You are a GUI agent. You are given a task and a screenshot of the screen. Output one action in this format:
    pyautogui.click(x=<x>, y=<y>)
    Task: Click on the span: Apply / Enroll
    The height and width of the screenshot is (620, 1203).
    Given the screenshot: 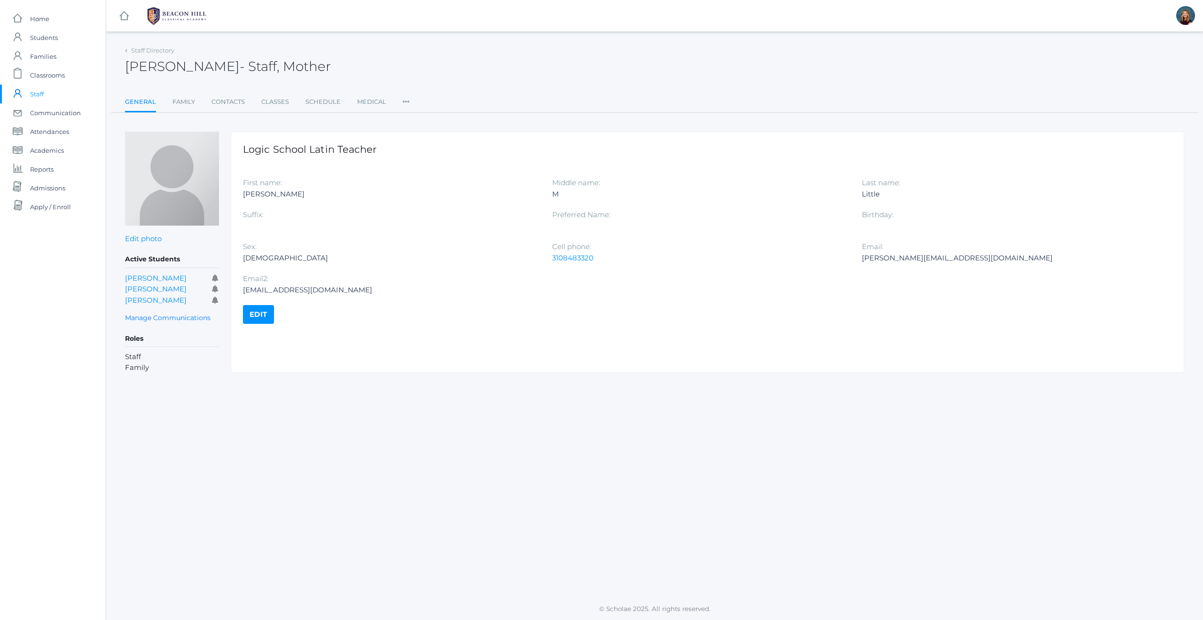 What is the action you would take?
    pyautogui.click(x=50, y=207)
    